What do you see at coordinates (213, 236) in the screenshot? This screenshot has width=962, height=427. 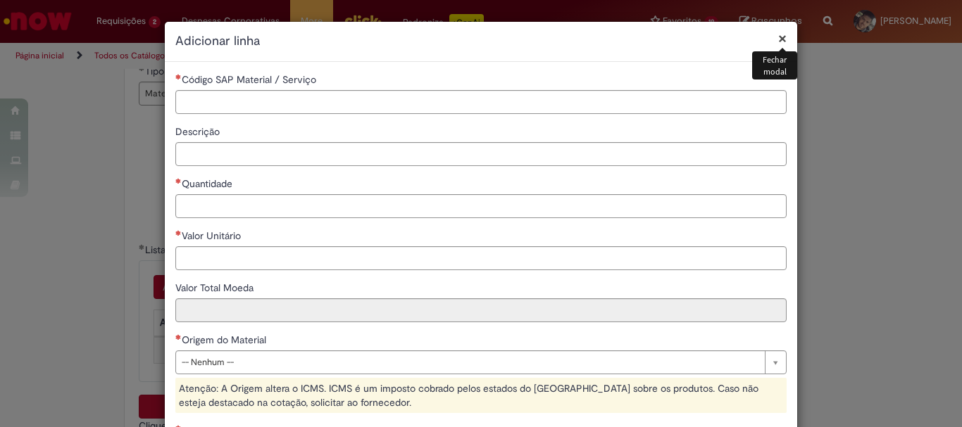 I see `span: Valor Unitário` at bounding box center [213, 236].